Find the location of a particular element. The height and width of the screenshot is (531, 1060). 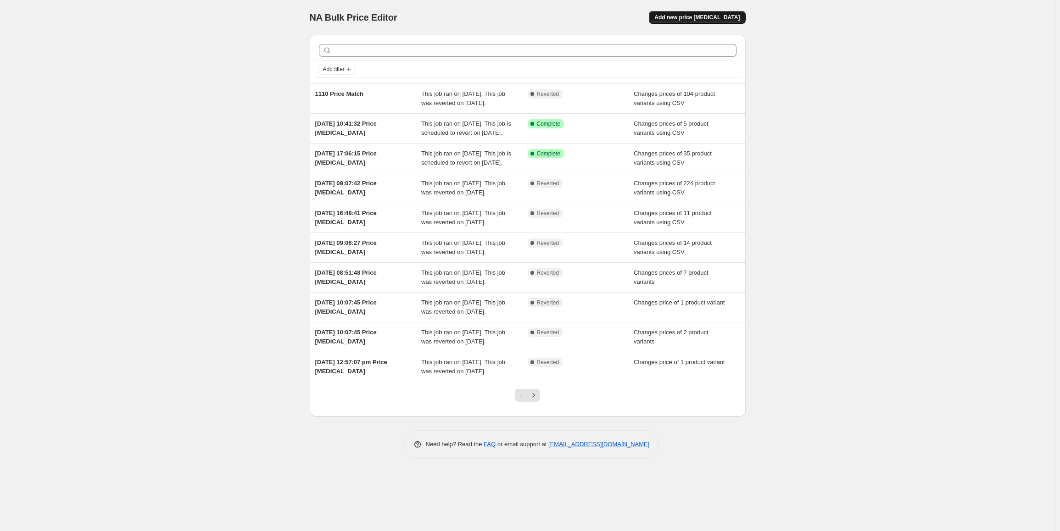

nav: Pagination is located at coordinates (527, 395).